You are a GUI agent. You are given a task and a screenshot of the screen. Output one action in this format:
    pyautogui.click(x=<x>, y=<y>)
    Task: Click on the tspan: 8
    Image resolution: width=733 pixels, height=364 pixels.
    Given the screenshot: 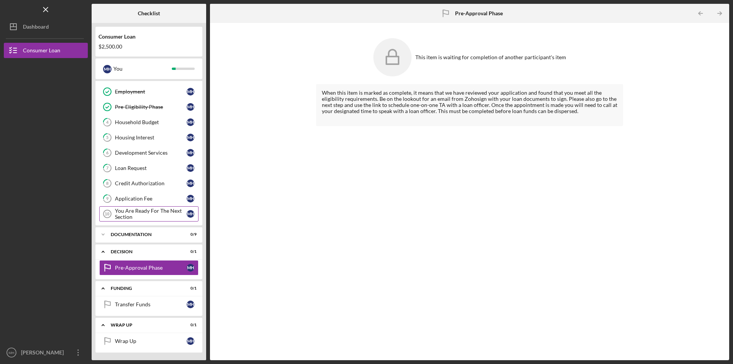 What is the action you would take?
    pyautogui.click(x=107, y=183)
    